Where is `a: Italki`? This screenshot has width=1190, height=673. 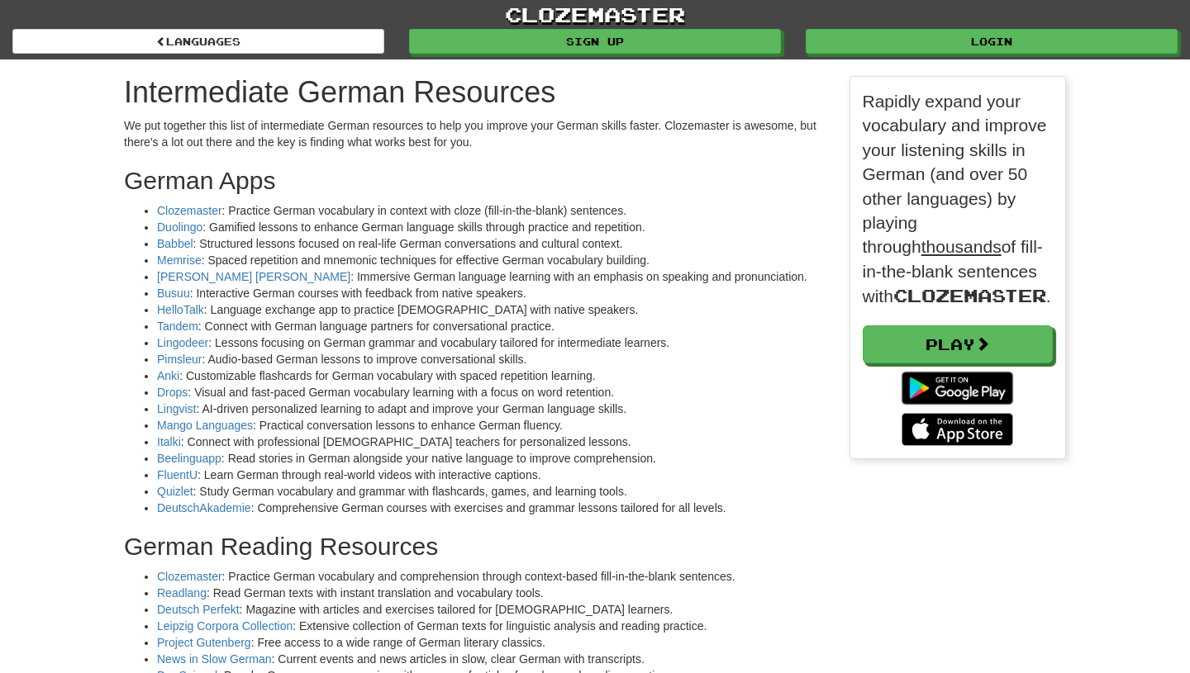
a: Italki is located at coordinates (169, 442).